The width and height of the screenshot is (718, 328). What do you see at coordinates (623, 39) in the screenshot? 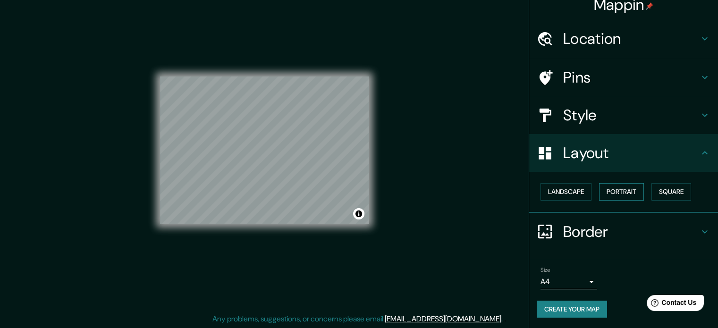
I see `div: Location` at bounding box center [623, 39].